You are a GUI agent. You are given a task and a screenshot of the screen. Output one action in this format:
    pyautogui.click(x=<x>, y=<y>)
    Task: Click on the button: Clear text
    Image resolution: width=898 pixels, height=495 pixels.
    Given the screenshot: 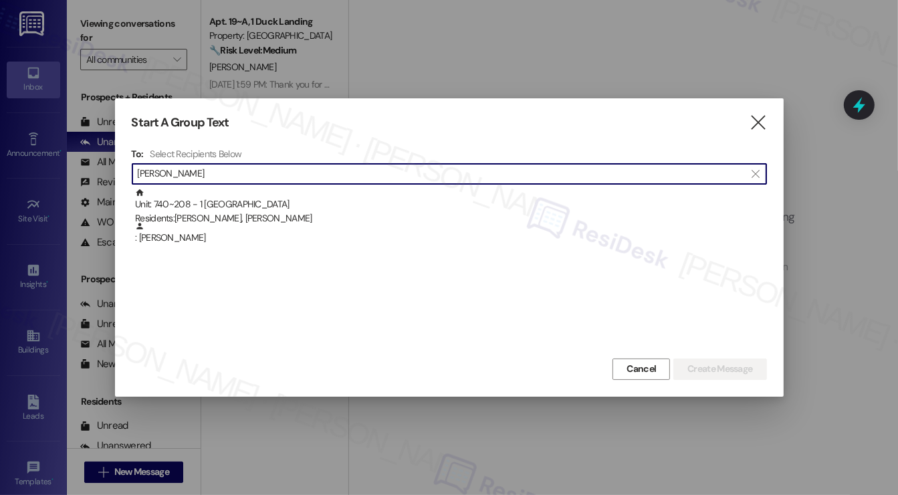 What is the action you would take?
    pyautogui.click(x=755, y=174)
    